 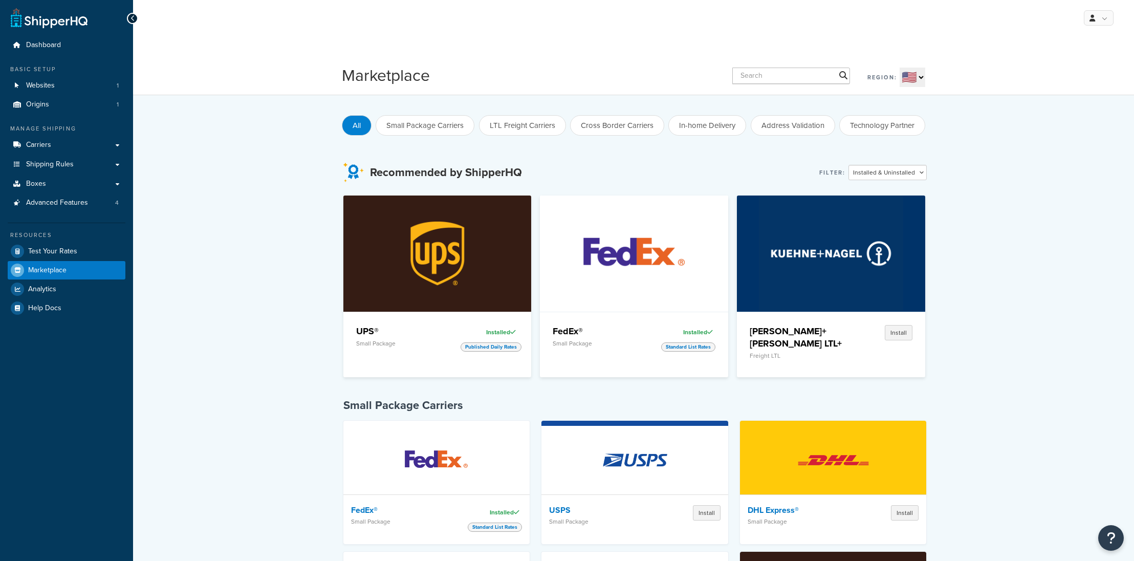 I want to click on a: Shipping Rules, so click(x=67, y=164).